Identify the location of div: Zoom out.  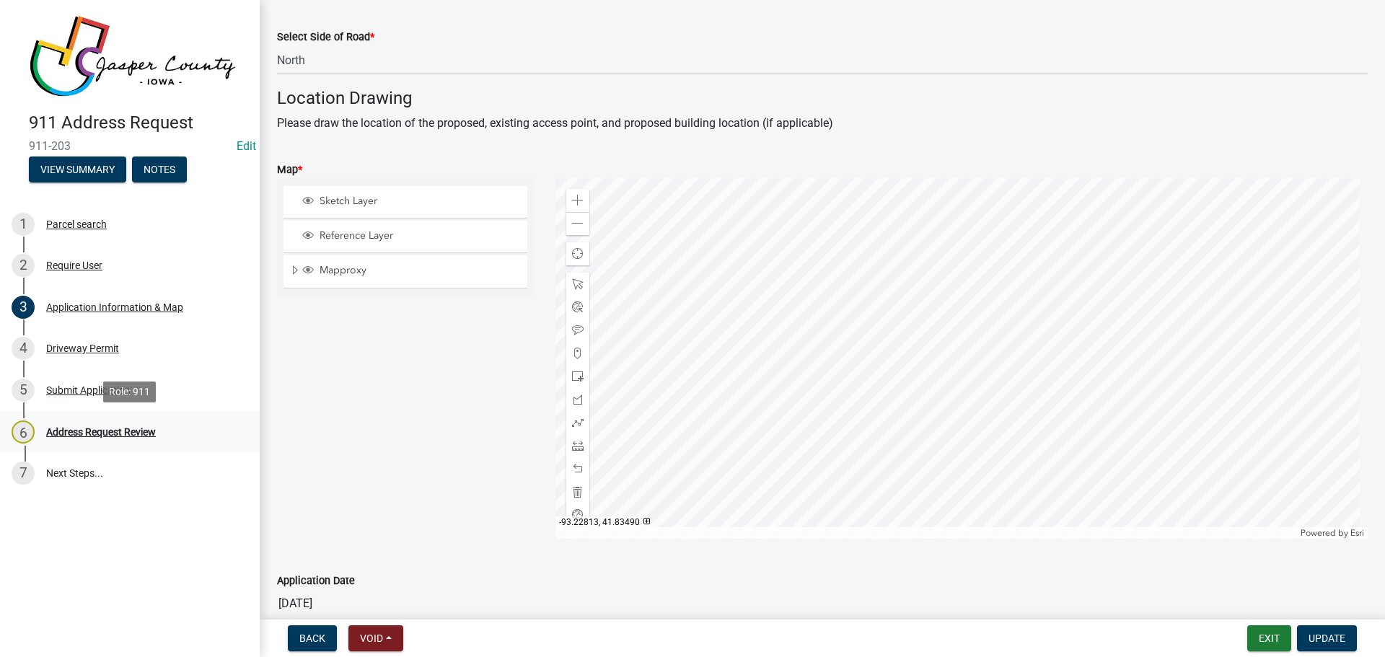
(578, 224).